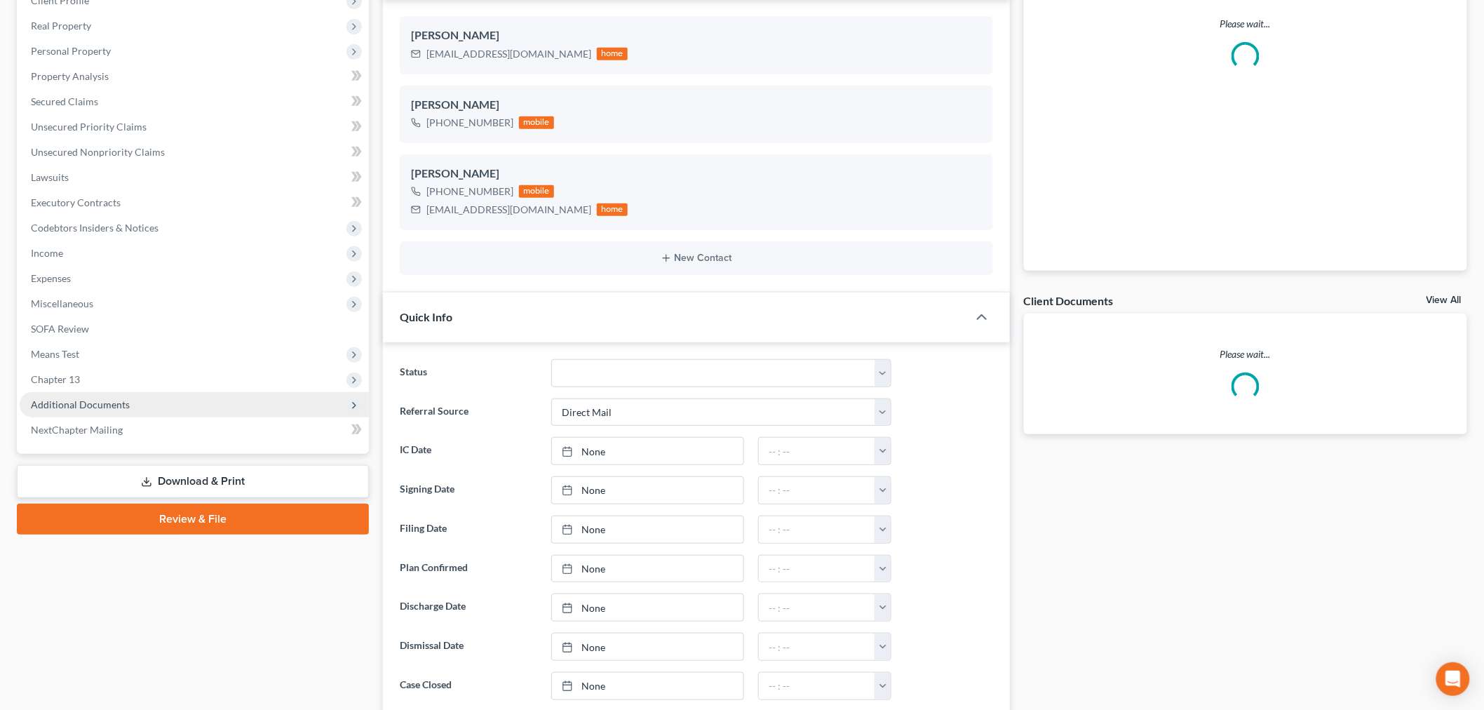 This screenshot has height=710, width=1484. What do you see at coordinates (71, 51) in the screenshot?
I see `span: Personal Property` at bounding box center [71, 51].